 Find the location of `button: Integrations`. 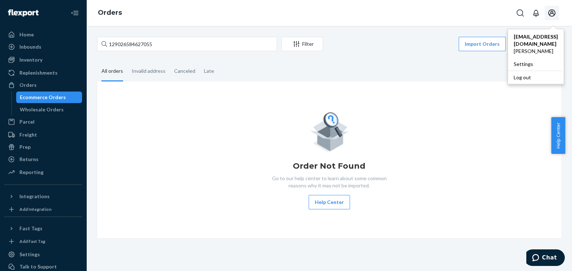

button: Integrations is located at coordinates (43, 196).